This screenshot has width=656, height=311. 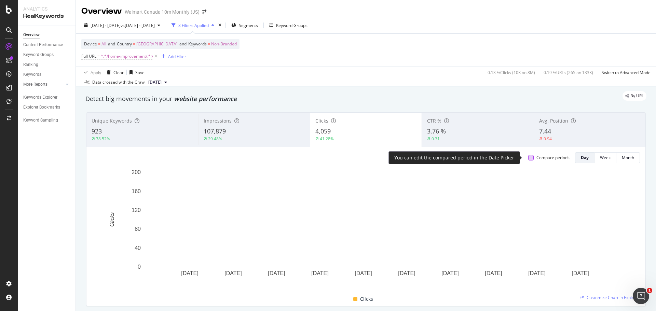 I want to click on span: CTR %, so click(x=434, y=121).